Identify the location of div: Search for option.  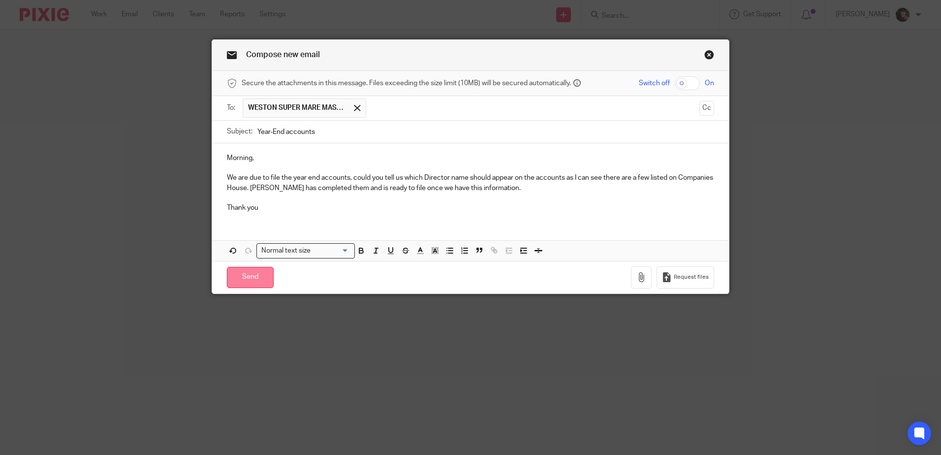
(306, 251).